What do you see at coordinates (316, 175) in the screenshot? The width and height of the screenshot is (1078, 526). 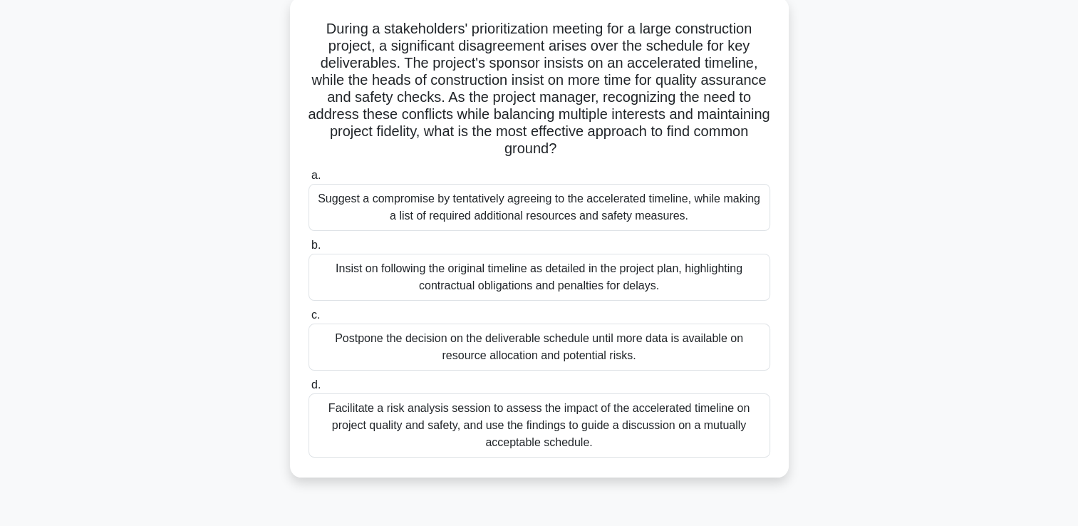 I see `span: a.` at bounding box center [316, 175].